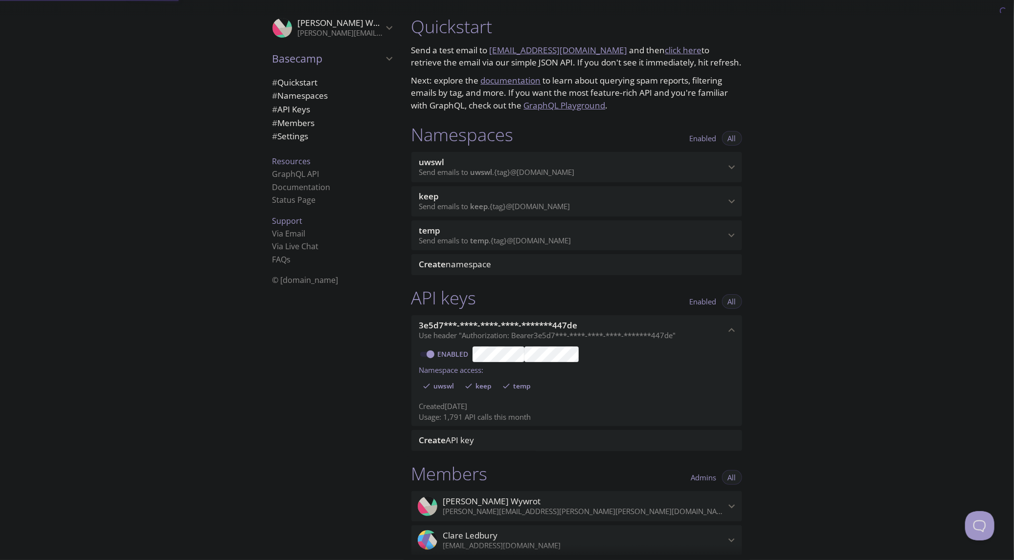 Image resolution: width=1014 pixels, height=560 pixels. Describe the element at coordinates (564, 105) in the screenshot. I see `a: GraphQL Playground` at that location.